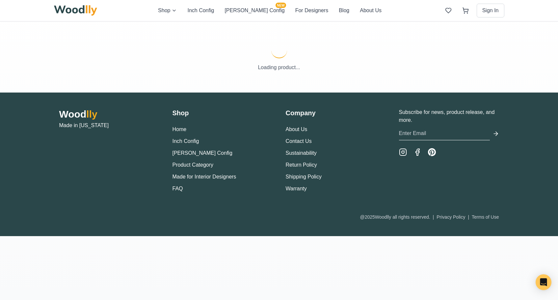 Image resolution: width=558 pixels, height=300 pixels. Describe the element at coordinates (109, 114) in the screenshot. I see `h2: Wood` at that location.